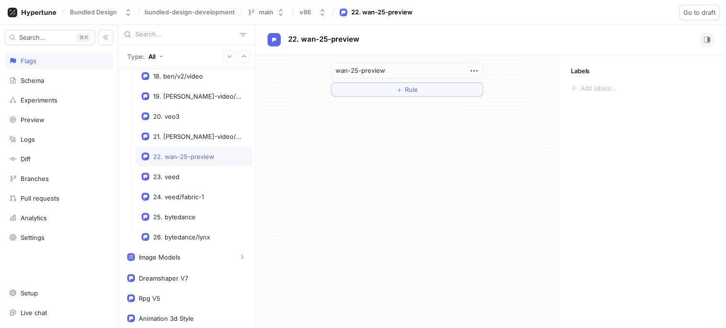  Describe the element at coordinates (29, 293) in the screenshot. I see `div: Setup` at that location.